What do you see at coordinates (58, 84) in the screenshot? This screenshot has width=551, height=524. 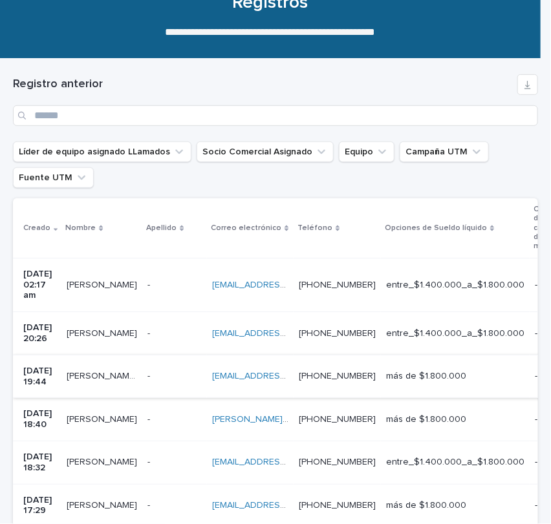 I see `font: Registro anterior` at bounding box center [58, 84].